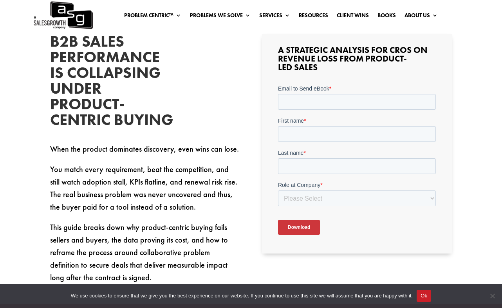 Image resolution: width=502 pixels, height=308 pixels. Describe the element at coordinates (145, 192) in the screenshot. I see `p: You match every requirement, beat the competition, and still watch adoption stall, KPIs flatline,...` at that location.